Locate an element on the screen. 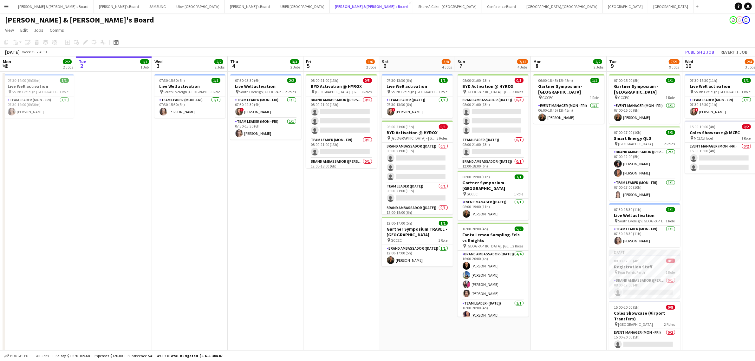  app-card-role: Team Leader (Mon - Fri)0/108:00-21:00 (13h) is located at coordinates (341, 147).